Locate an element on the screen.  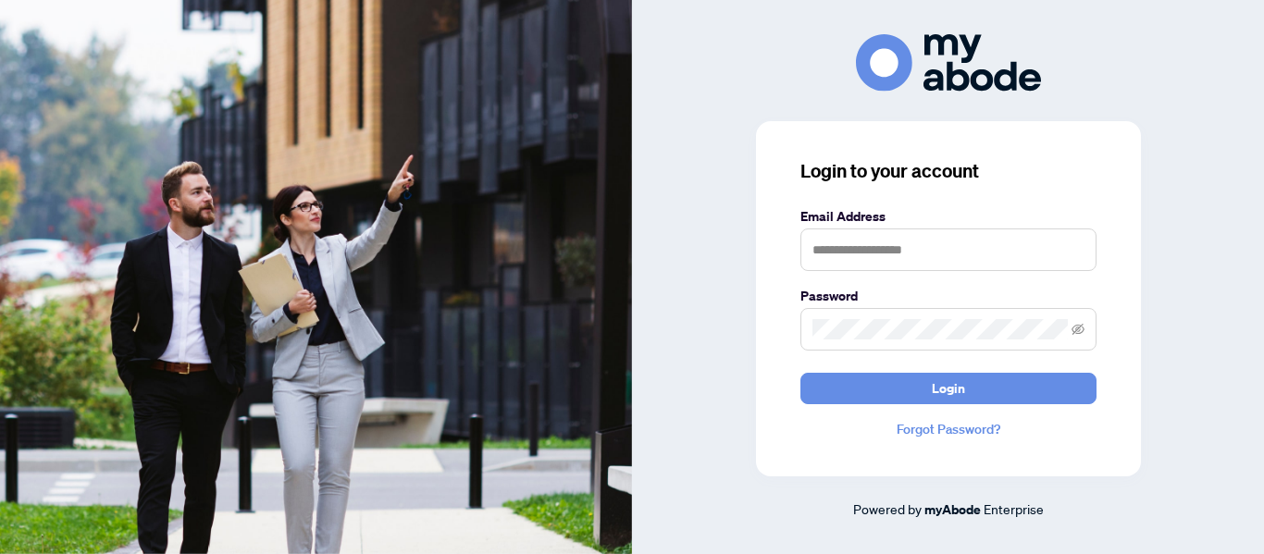
button: Login is located at coordinates (948, 389).